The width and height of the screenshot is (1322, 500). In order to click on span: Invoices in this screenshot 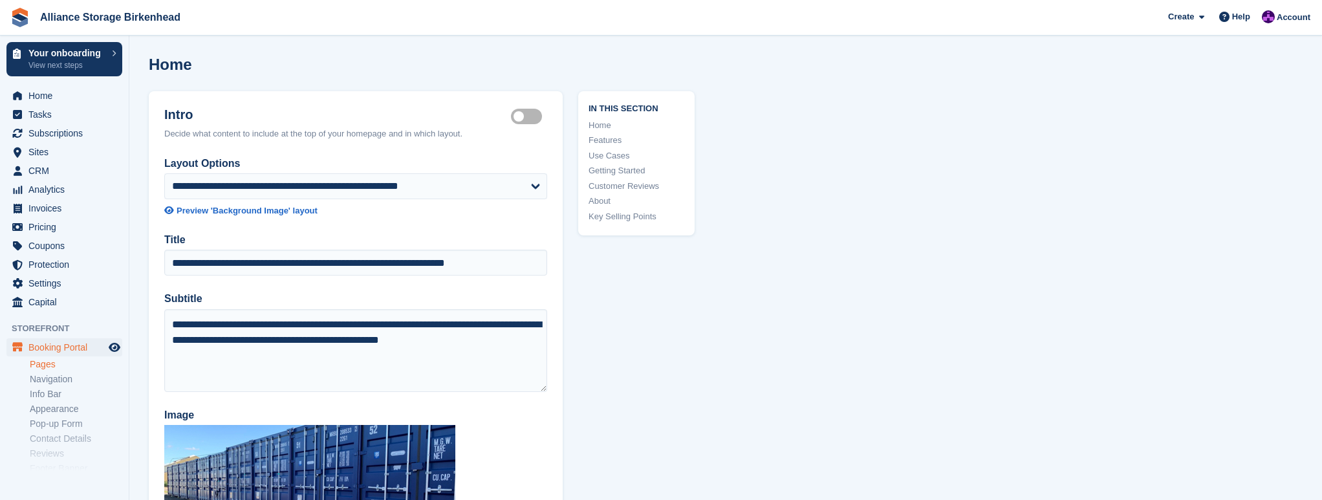, I will do `click(67, 208)`.